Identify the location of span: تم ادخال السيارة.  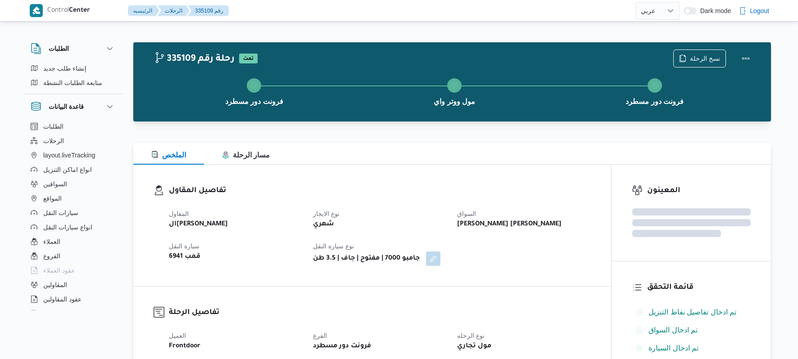
(673, 348).